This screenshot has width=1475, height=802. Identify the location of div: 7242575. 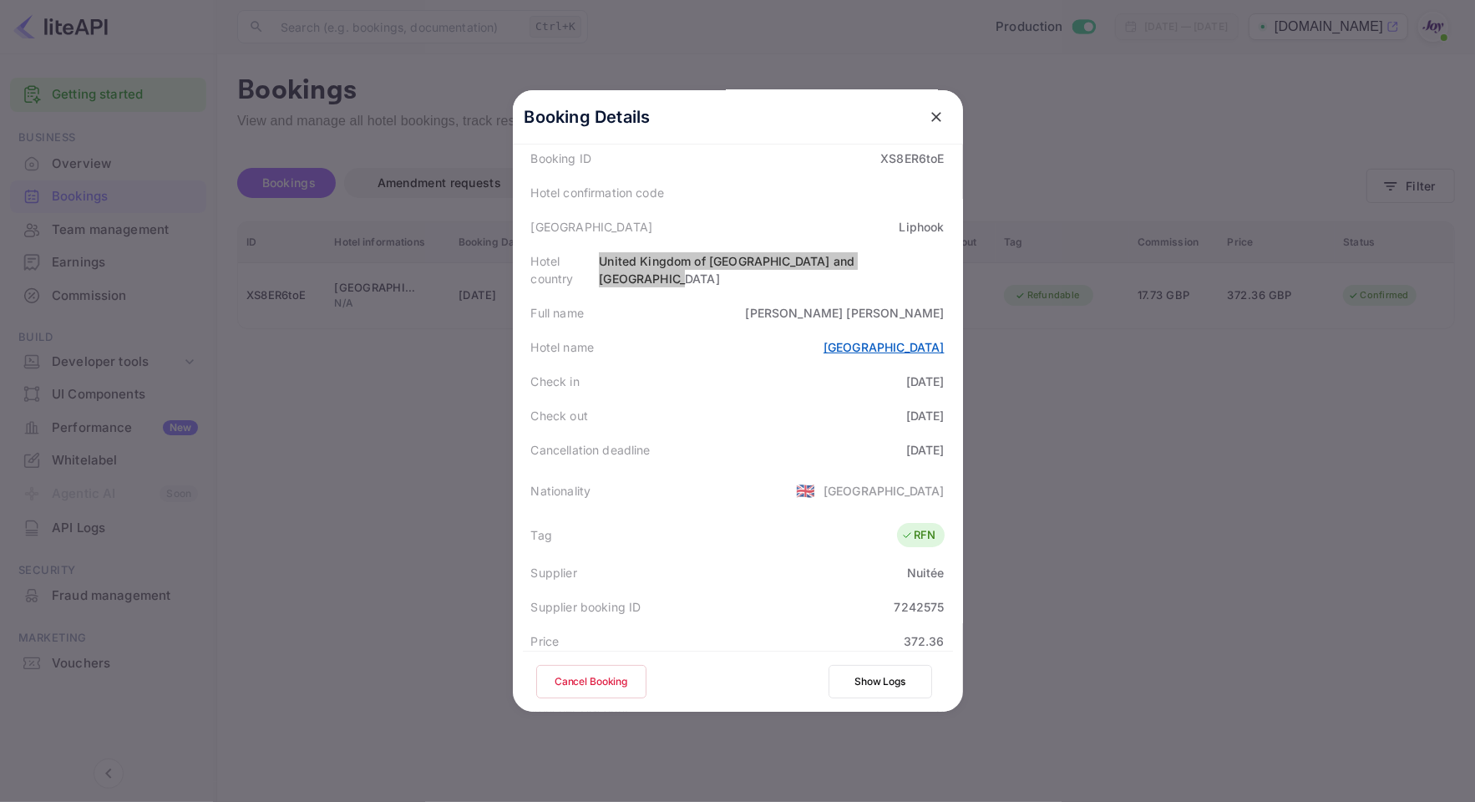
(918, 606).